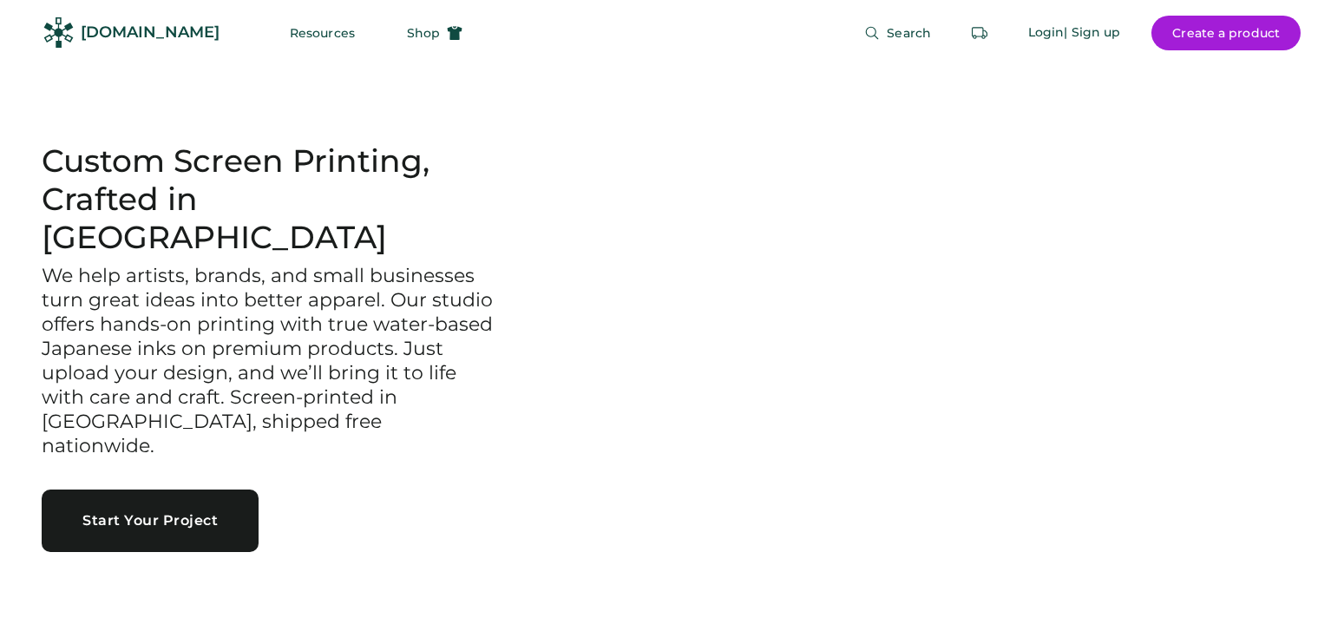 The height and width of the screenshot is (618, 1344). What do you see at coordinates (908, 33) in the screenshot?
I see `span: Search` at bounding box center [908, 33].